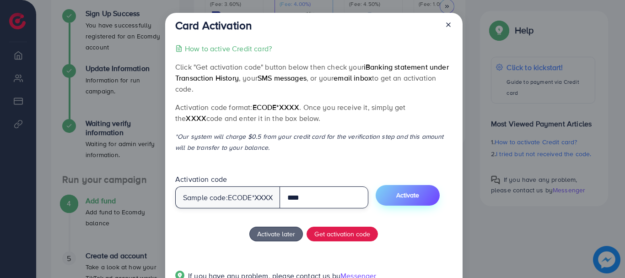  I want to click on label: Activation code, so click(201, 179).